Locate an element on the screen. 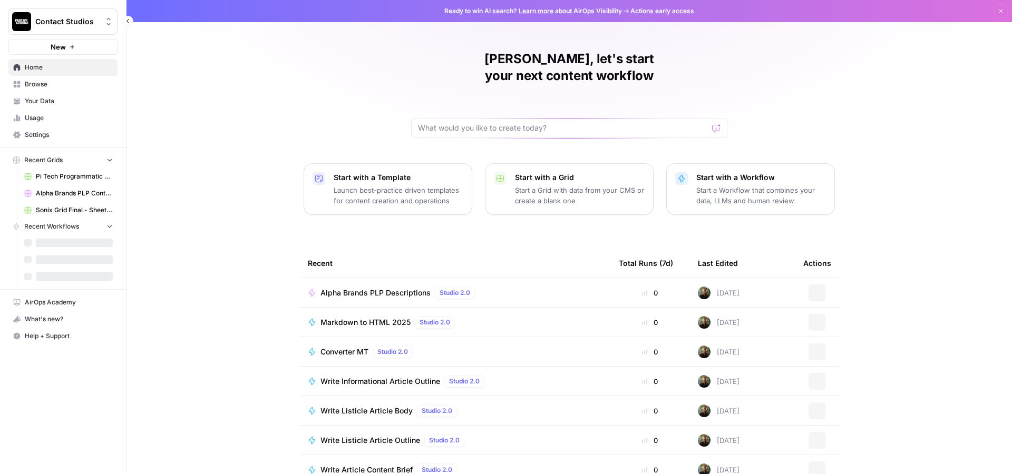 This screenshot has height=474, width=1012. a: Alpha Brands PLP DescriptionsStudio 2.0 is located at coordinates (455, 293).